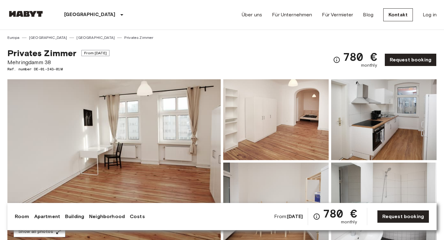 This screenshot has height=240, width=444. I want to click on a: Room, so click(22, 216).